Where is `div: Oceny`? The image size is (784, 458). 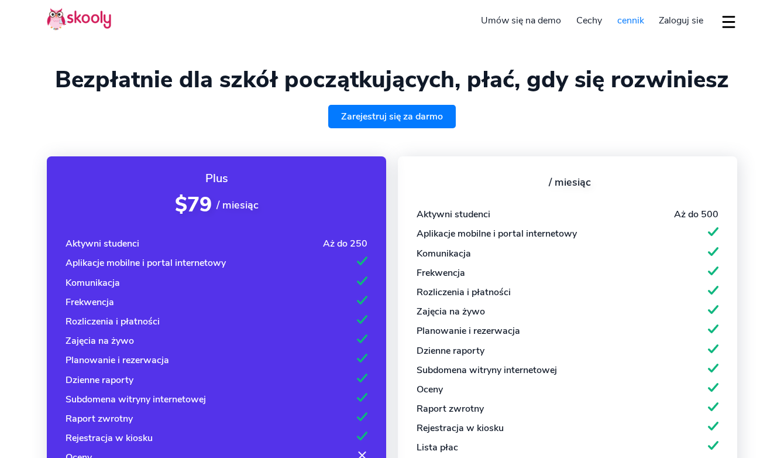 div: Oceny is located at coordinates (430, 389).